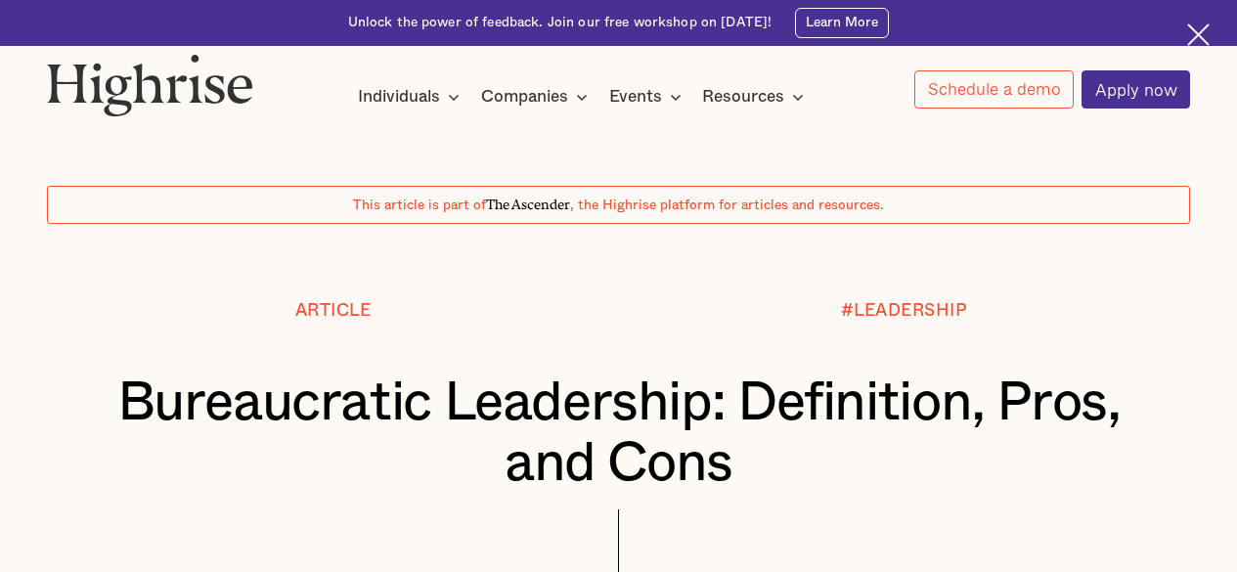  Describe the element at coordinates (419, 205) in the screenshot. I see `span: This article is part of` at that location.